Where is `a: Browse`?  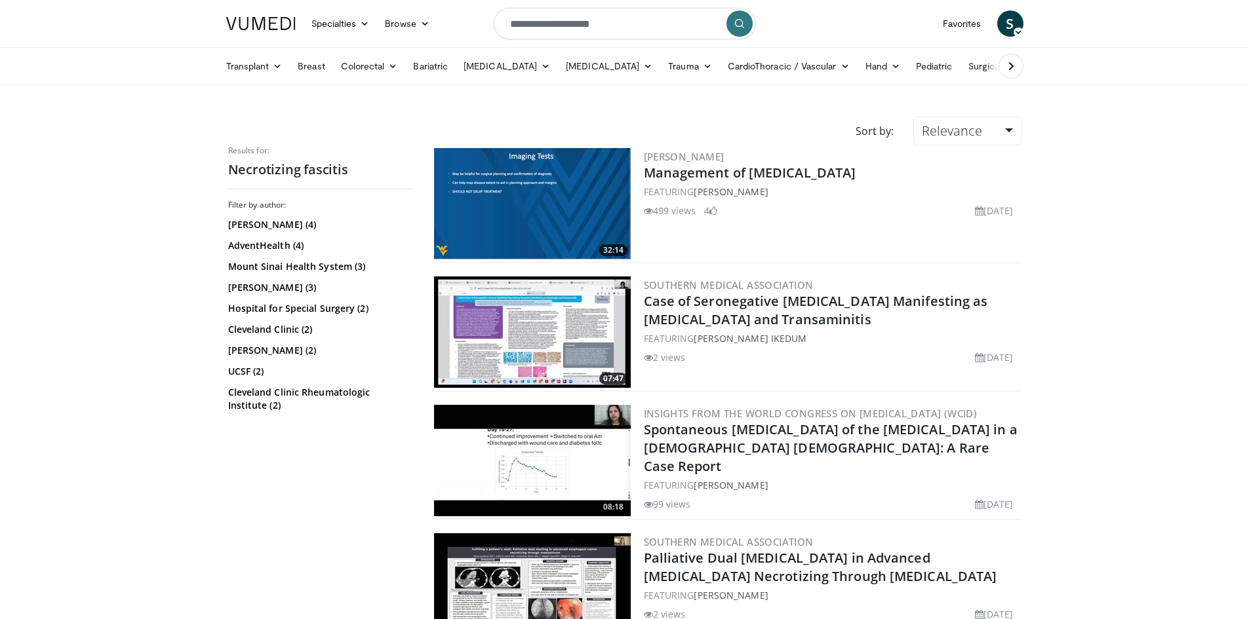
a: Browse is located at coordinates (407, 24).